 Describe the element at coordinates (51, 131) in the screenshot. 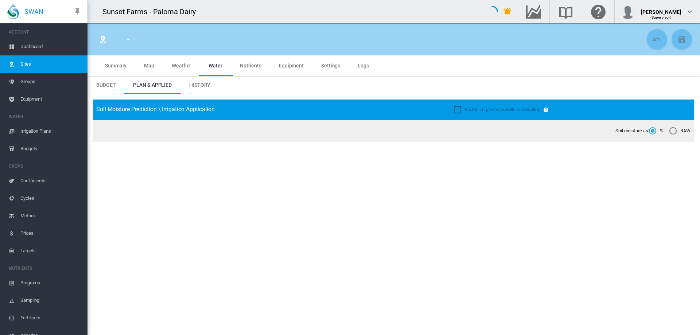

I see `span: Irrigation Plans` at that location.